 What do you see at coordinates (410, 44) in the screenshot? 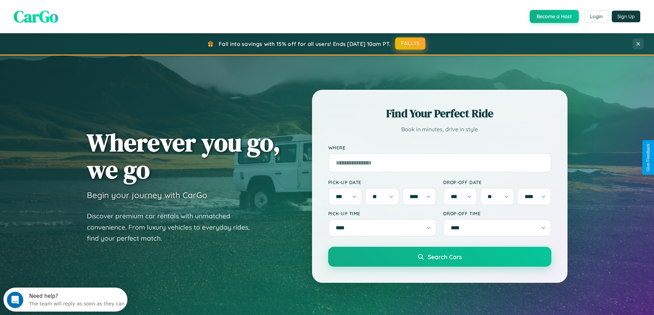
I see `button: FALL15` at bounding box center [410, 44].